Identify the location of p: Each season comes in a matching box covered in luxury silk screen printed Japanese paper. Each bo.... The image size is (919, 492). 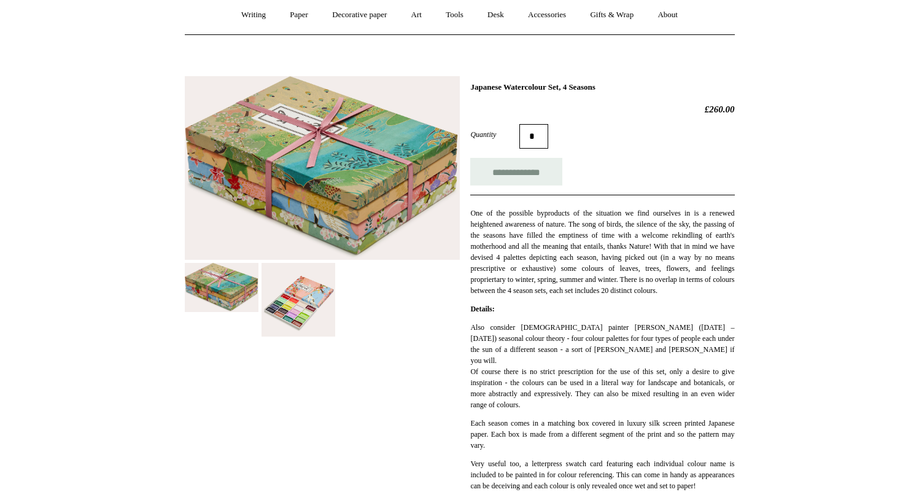
(602, 434).